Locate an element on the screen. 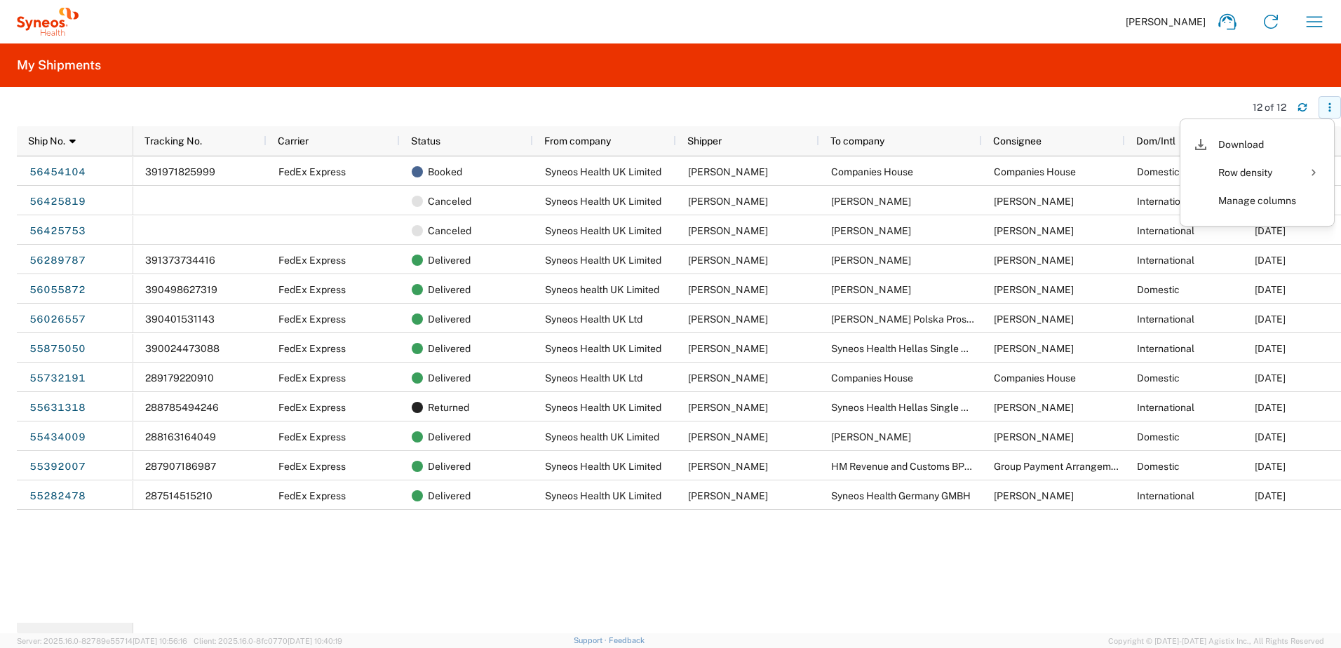 The image size is (1341, 648). a: 55434009 is located at coordinates (58, 437).